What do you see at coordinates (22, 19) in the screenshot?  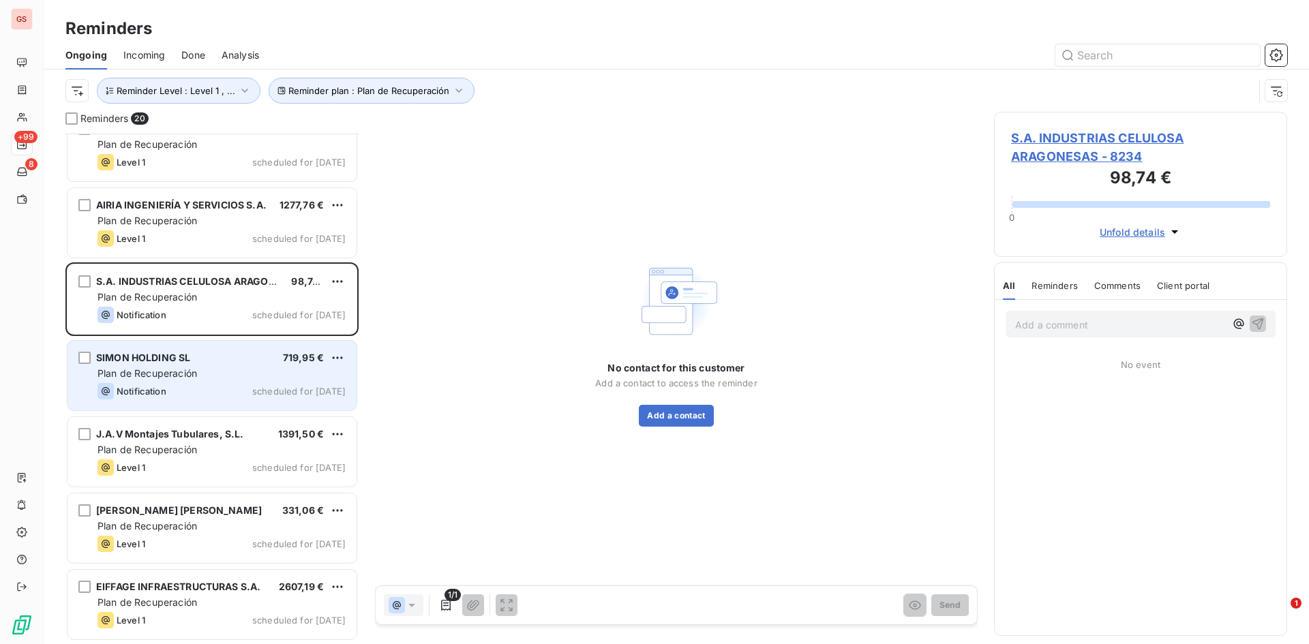 I see `div: GS` at bounding box center [22, 19].